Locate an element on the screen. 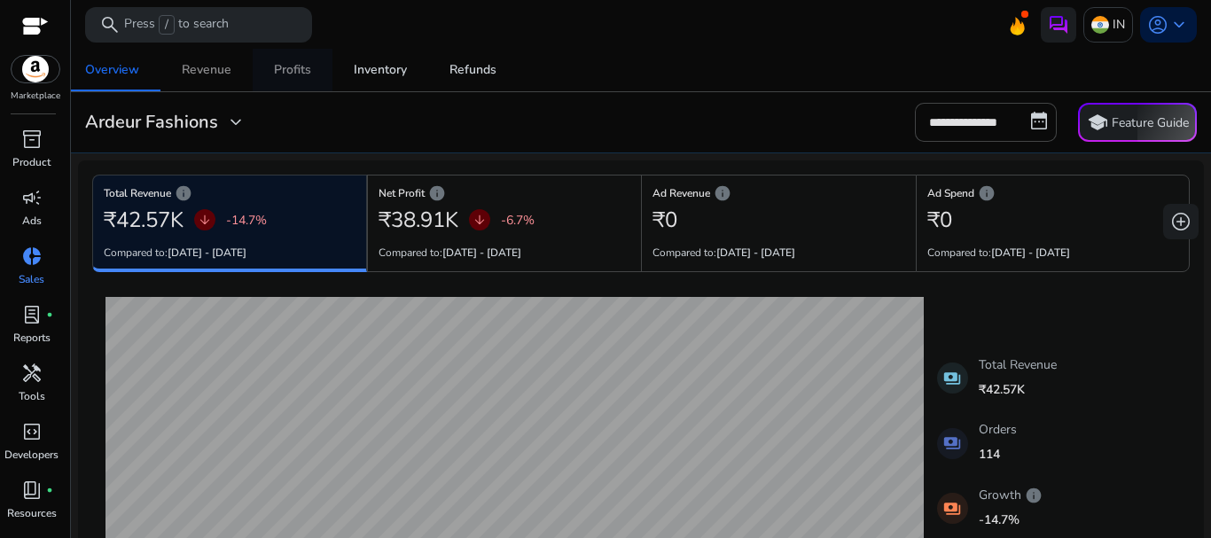 The width and height of the screenshot is (1211, 538). p: Marketplace is located at coordinates (35, 96).